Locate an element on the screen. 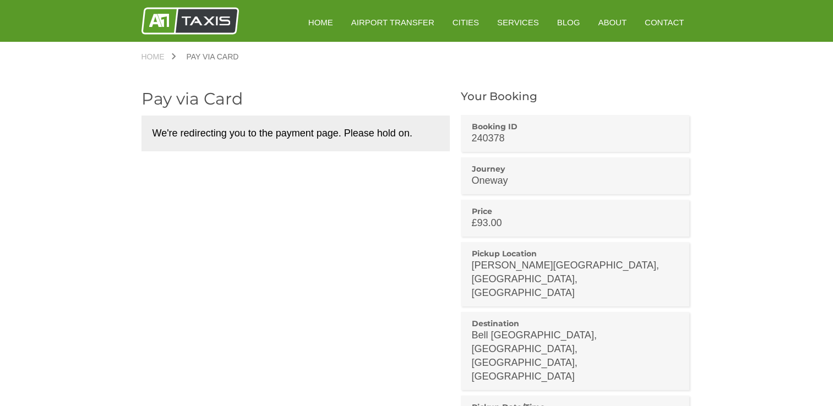 Image resolution: width=833 pixels, height=406 pixels. a: Blog is located at coordinates (569, 22).